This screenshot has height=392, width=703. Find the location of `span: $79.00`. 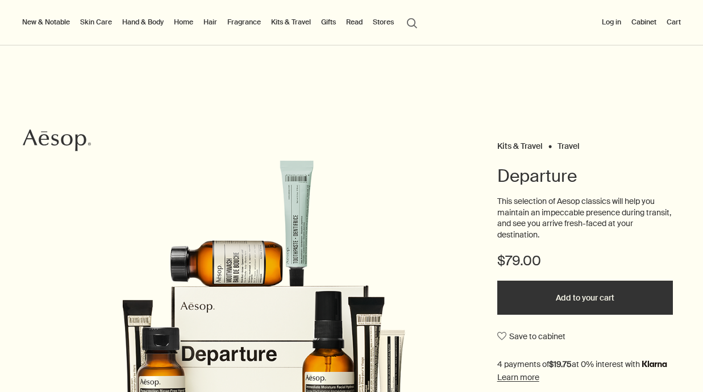

span: $79.00 is located at coordinates (519, 261).